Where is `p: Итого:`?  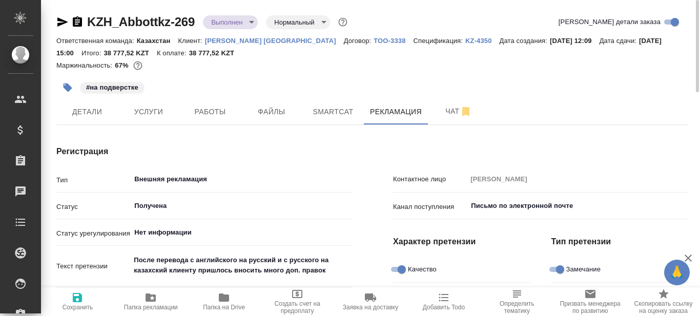
p: Итого: is located at coordinates (92, 53).